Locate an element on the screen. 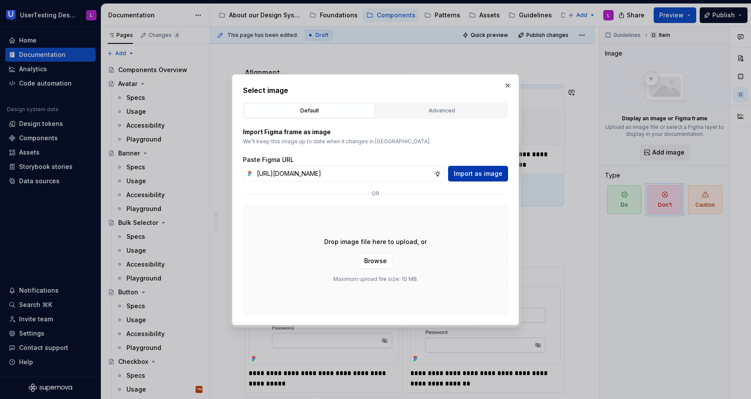 The height and width of the screenshot is (399, 751). p: Maximum upload file size: 10 MB. is located at coordinates (375, 279).